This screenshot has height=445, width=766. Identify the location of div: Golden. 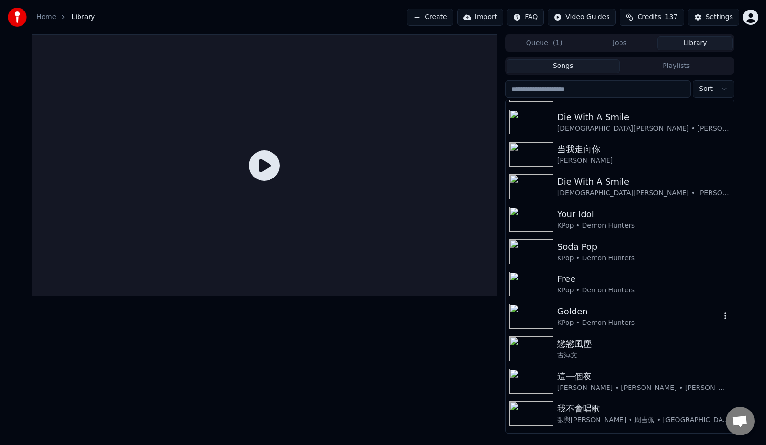
(639, 312).